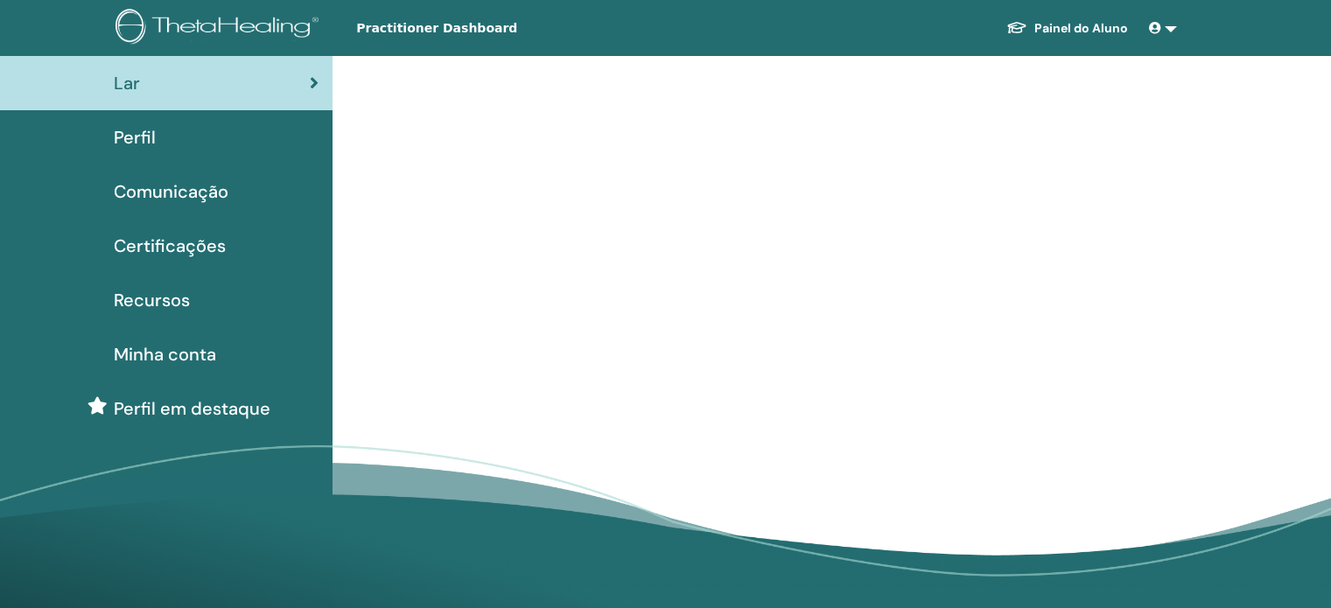 The width and height of the screenshot is (1331, 608). What do you see at coordinates (171, 192) in the screenshot?
I see `span: Comunicação` at bounding box center [171, 192].